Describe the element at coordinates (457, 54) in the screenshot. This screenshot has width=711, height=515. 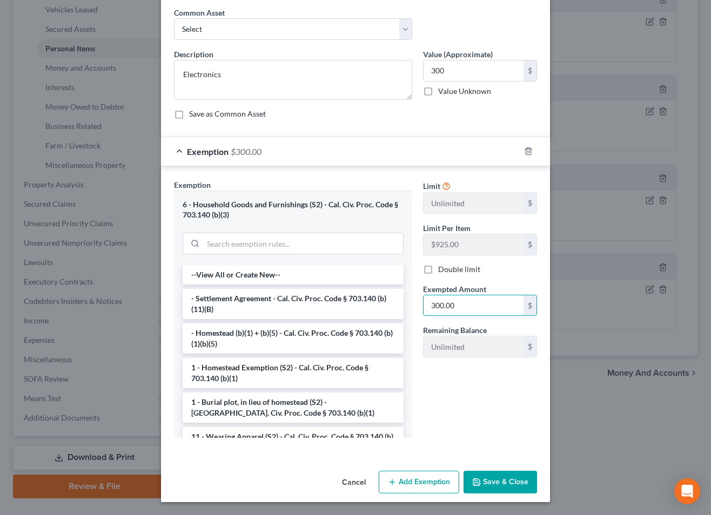
I see `label: Value (Approximate)` at that location.